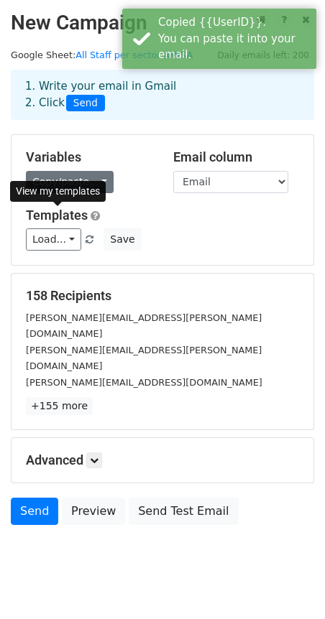 This screenshot has width=325, height=619. What do you see at coordinates (59, 406) in the screenshot?
I see `a: +155 more` at bounding box center [59, 406].